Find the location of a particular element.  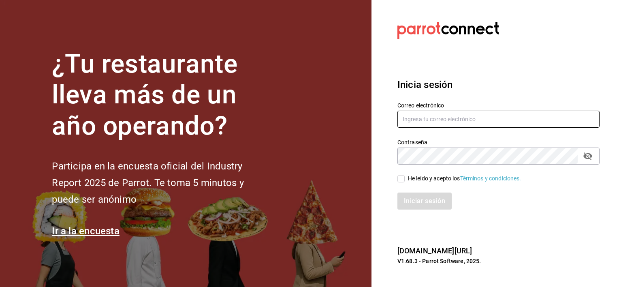

a: Términos y condiciones. is located at coordinates (491, 178).